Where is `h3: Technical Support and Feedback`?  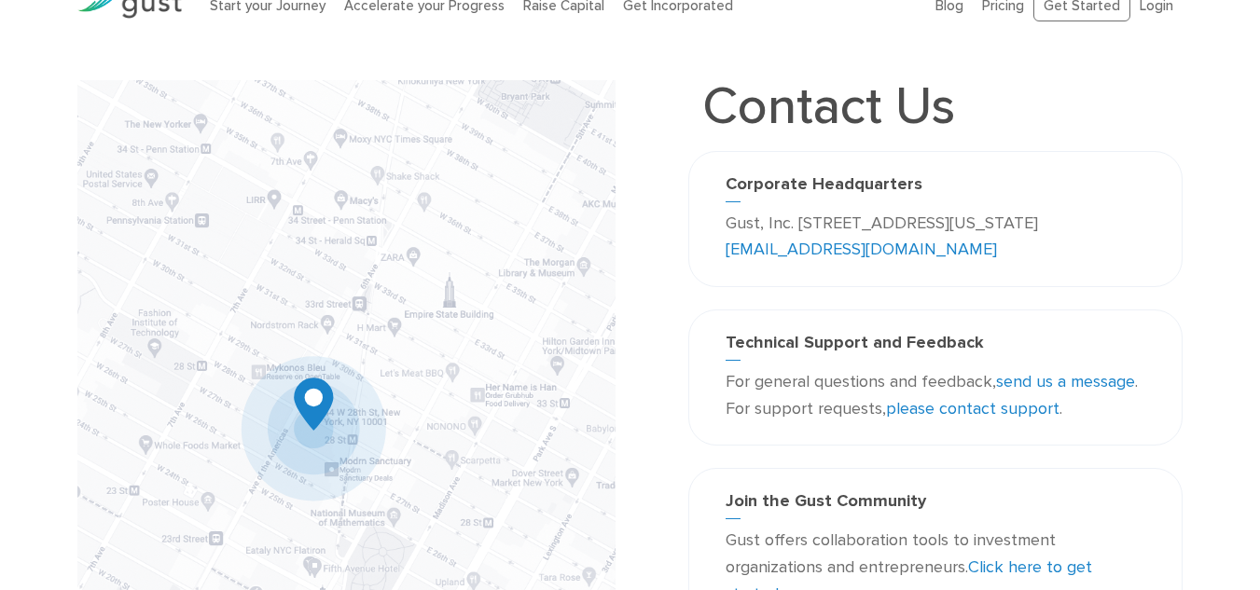 h3: Technical Support and Feedback is located at coordinates (935, 347).